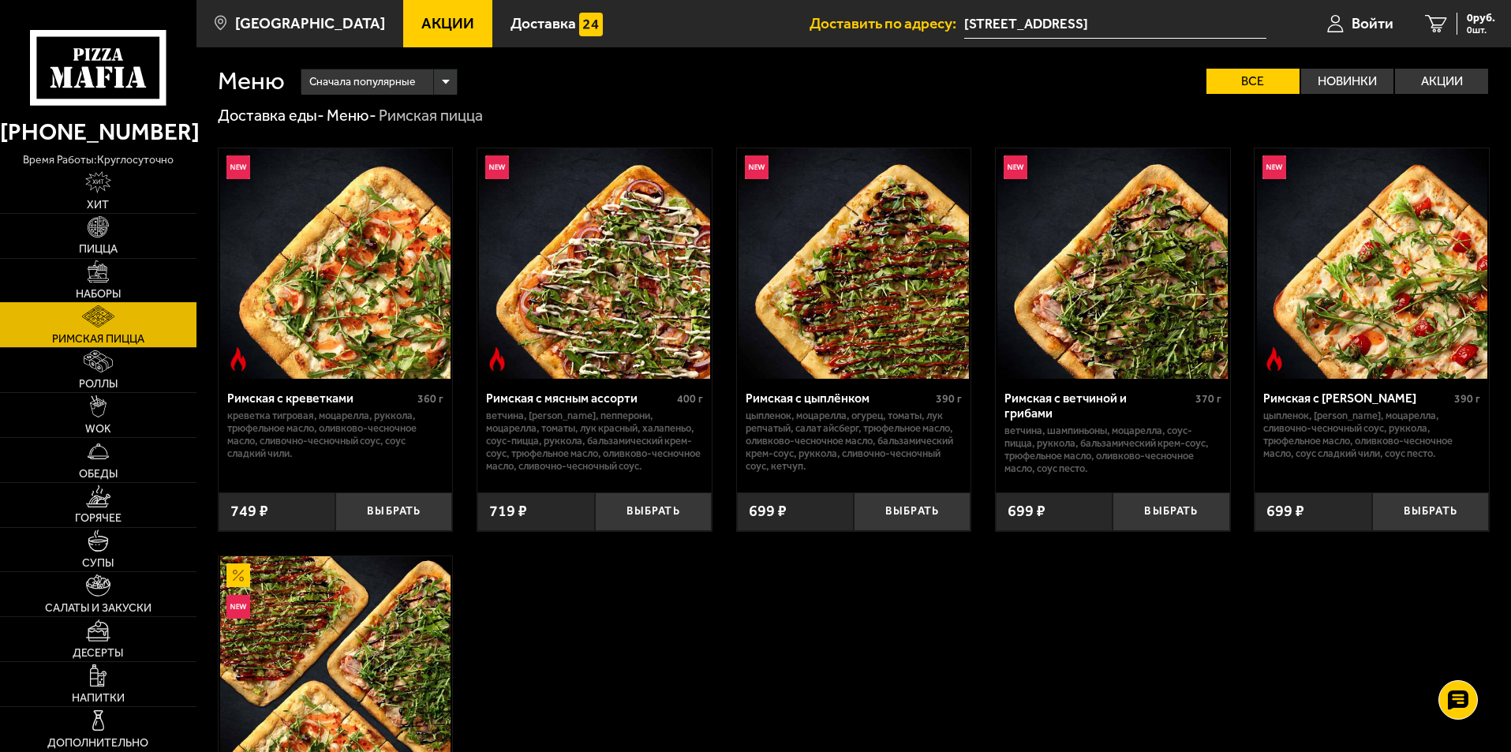  Describe the element at coordinates (1481, 30) in the screenshot. I see `span: 0 шт.` at that location.